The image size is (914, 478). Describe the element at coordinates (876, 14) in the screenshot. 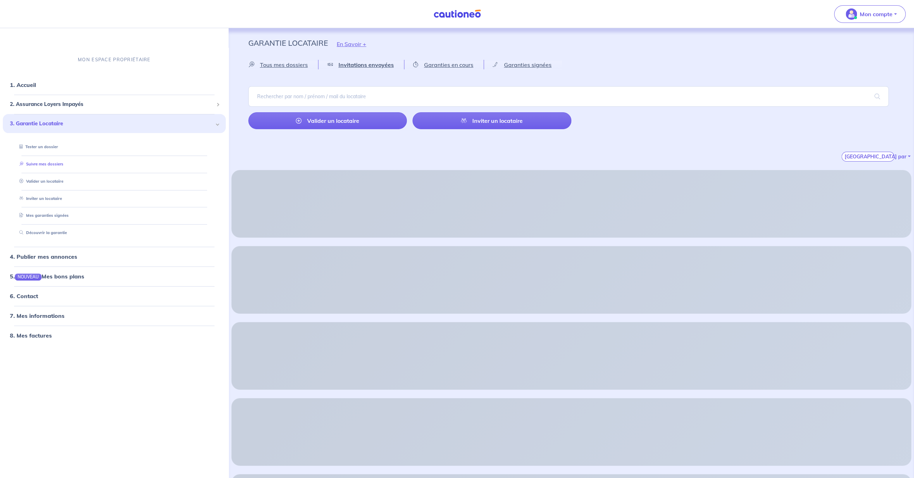

I see `p: Mon compte` at that location.